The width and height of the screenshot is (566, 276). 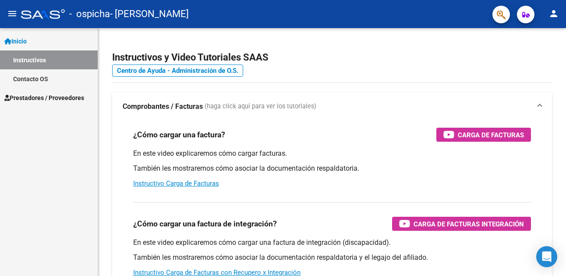 I want to click on h3: ¿Cómo cargar una factura de integración?, so click(x=205, y=223).